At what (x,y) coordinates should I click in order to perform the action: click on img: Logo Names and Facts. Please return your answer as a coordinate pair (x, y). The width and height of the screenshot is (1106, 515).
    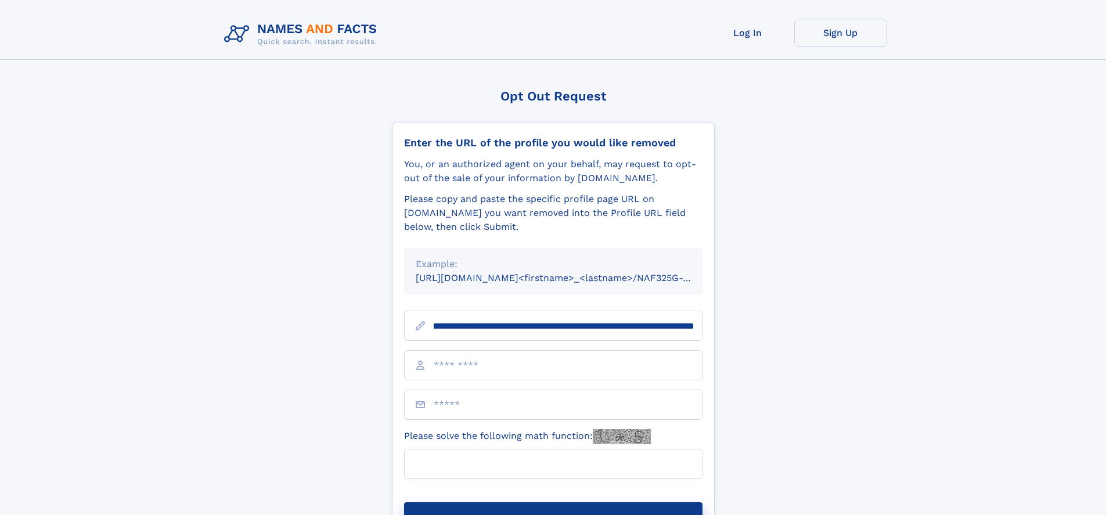
    Looking at the image, I should click on (303, 34).